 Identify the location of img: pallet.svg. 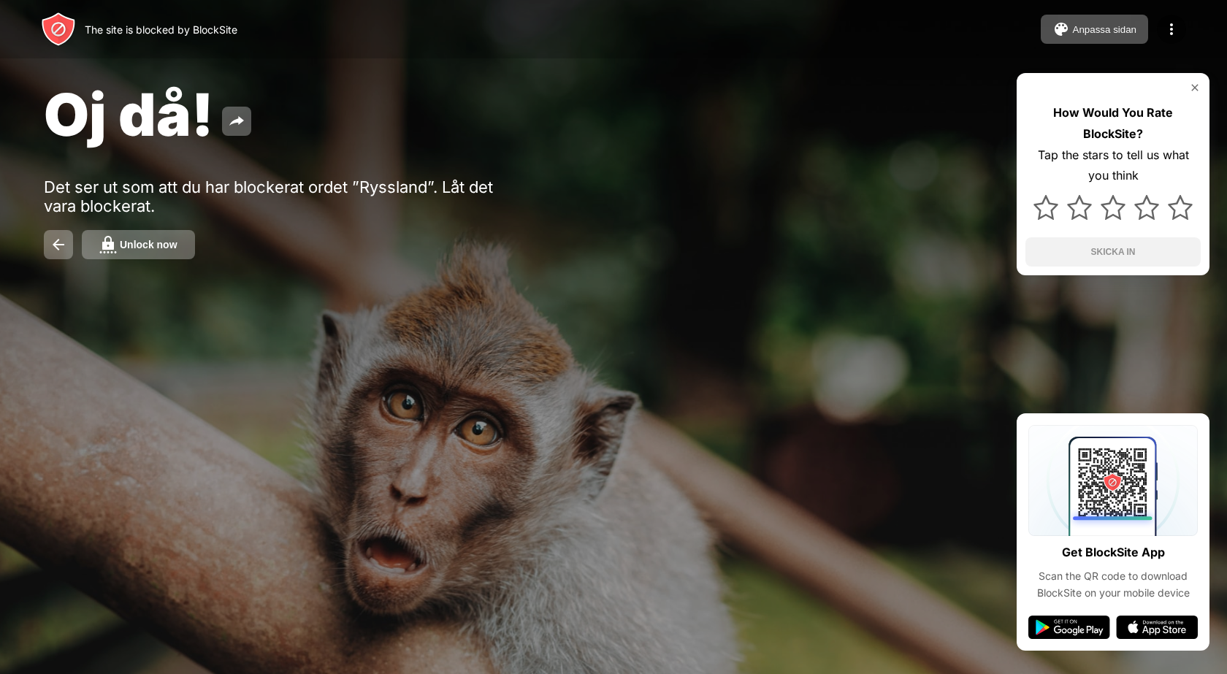
(1061, 29).